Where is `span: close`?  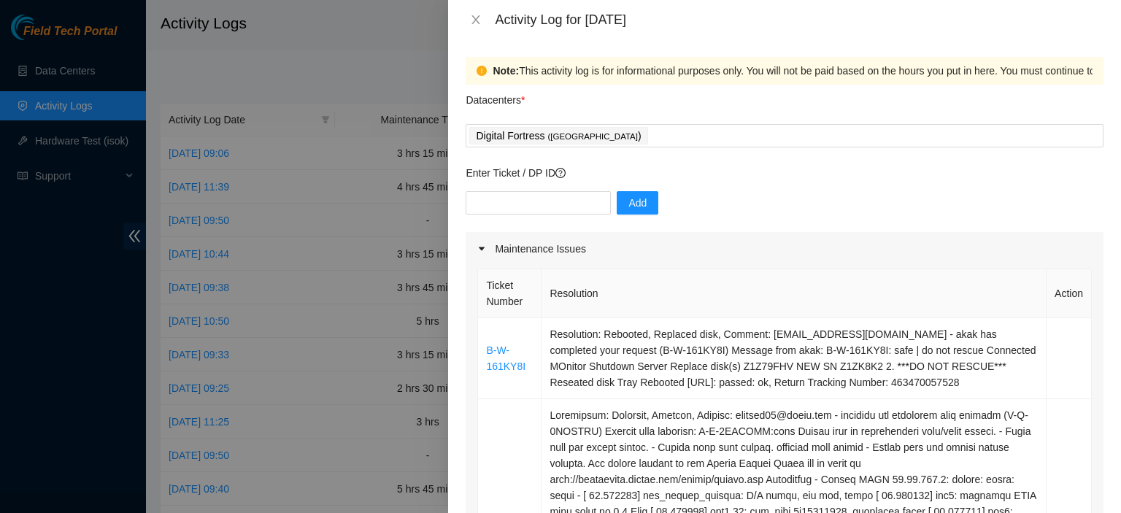 span: close is located at coordinates (476, 20).